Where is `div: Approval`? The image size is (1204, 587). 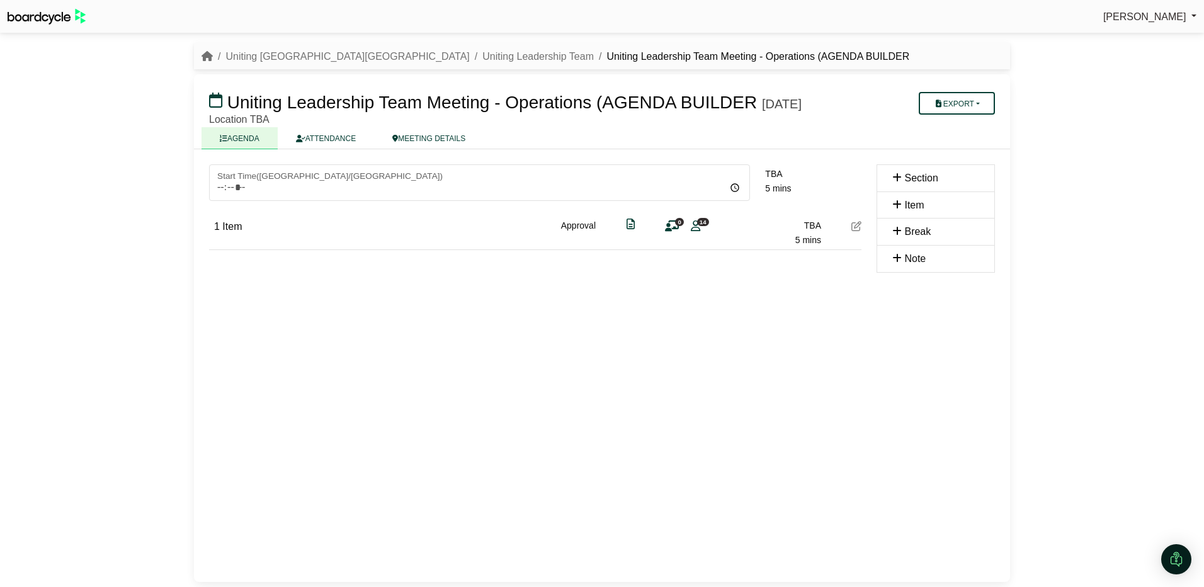 div: Approval is located at coordinates (578, 232).